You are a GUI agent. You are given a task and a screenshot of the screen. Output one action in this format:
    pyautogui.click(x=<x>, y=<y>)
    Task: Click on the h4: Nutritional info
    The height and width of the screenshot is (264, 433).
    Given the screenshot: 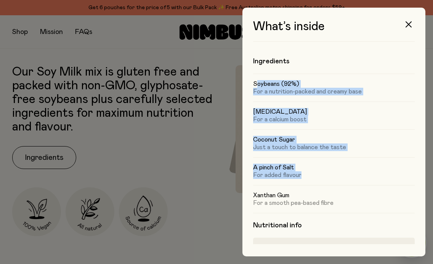 What is the action you would take?
    pyautogui.click(x=334, y=225)
    